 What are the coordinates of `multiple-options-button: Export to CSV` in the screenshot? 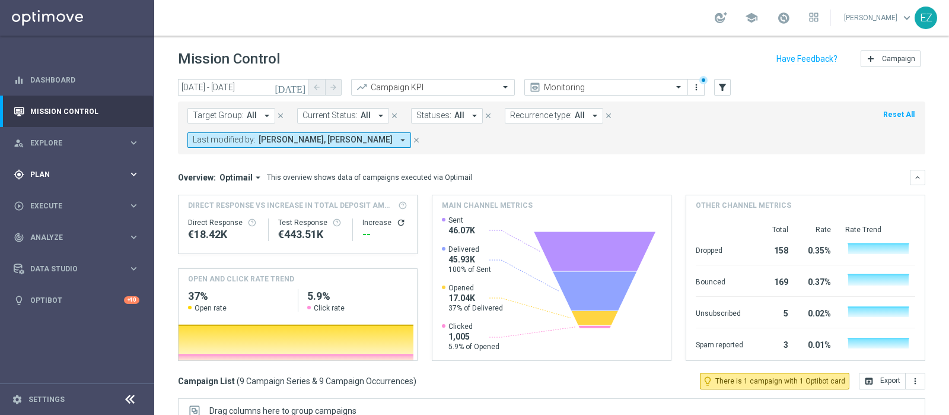 It's located at (892, 380).